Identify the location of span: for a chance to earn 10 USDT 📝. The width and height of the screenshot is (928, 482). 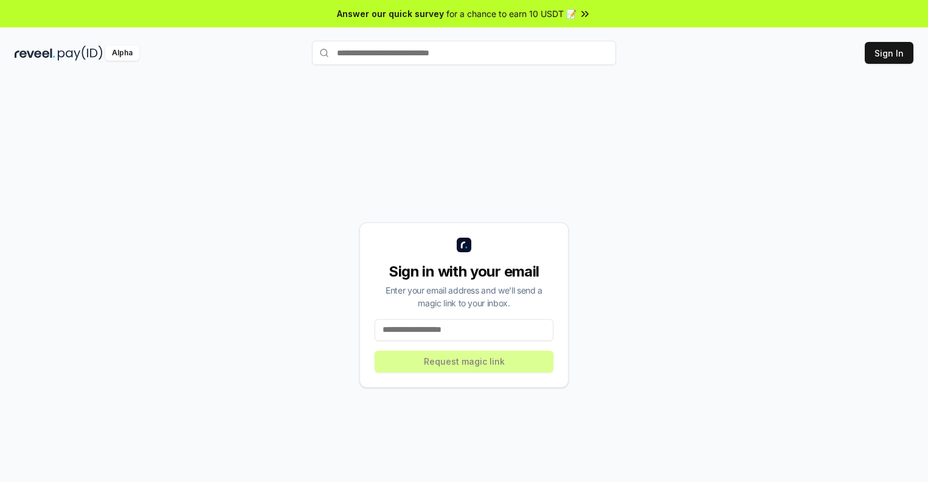
(512, 13).